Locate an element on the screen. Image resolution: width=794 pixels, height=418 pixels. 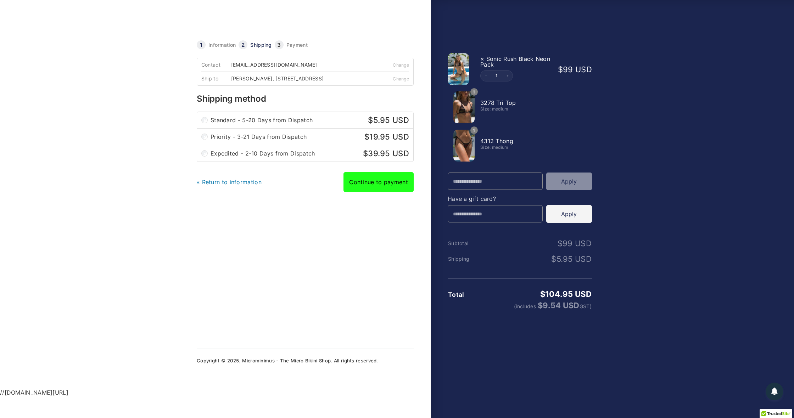
a: « Return to information is located at coordinates (229, 182).